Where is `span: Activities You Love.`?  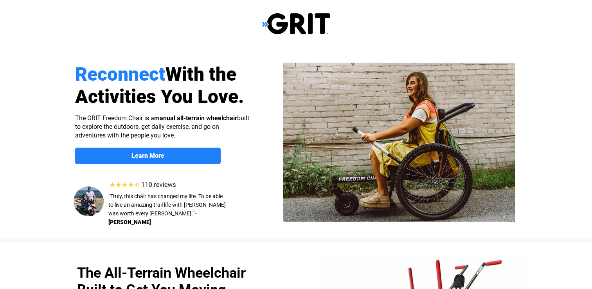
span: Activities You Love. is located at coordinates (160, 96).